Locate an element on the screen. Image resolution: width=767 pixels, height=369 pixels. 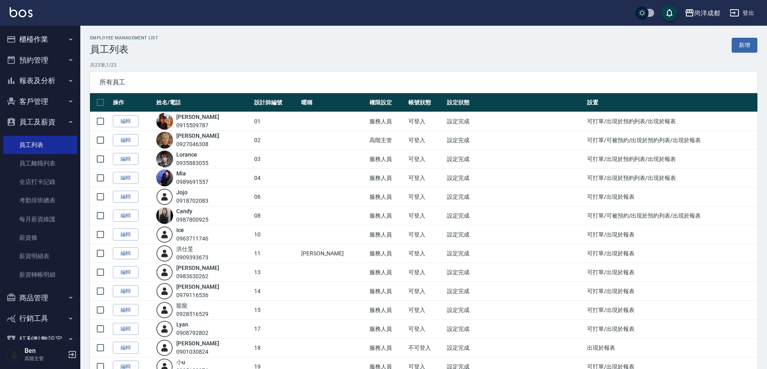
a: 洪仕旻 is located at coordinates (185, 249).